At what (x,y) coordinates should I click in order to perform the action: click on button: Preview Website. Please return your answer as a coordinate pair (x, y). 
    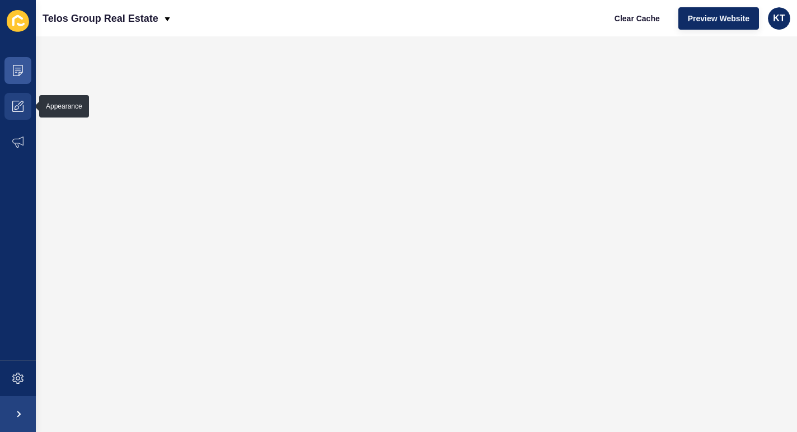
    Looking at the image, I should click on (719, 18).